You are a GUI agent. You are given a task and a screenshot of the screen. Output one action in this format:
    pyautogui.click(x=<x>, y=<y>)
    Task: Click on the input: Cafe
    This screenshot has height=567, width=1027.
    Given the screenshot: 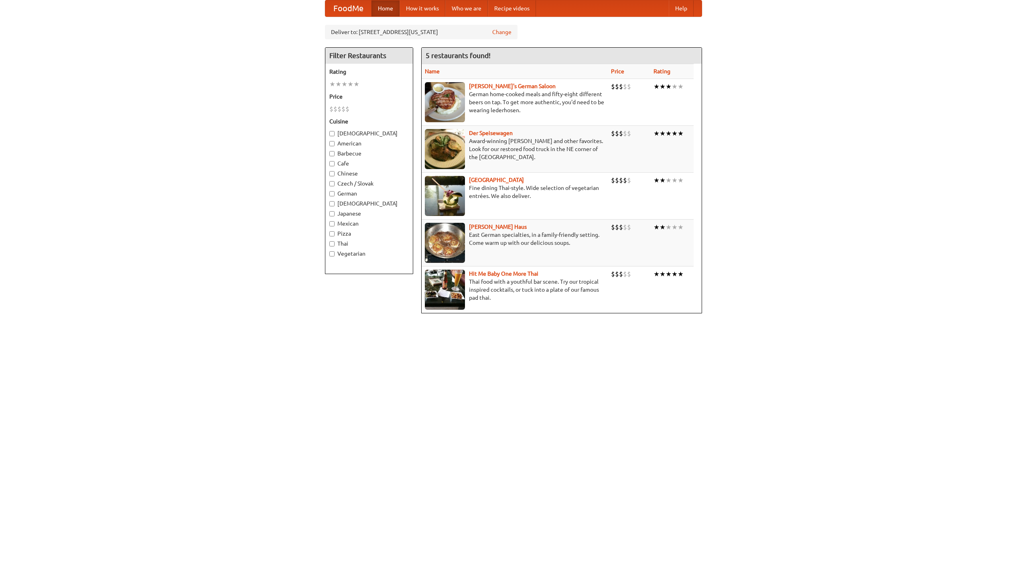 What is the action you would take?
    pyautogui.click(x=332, y=164)
    